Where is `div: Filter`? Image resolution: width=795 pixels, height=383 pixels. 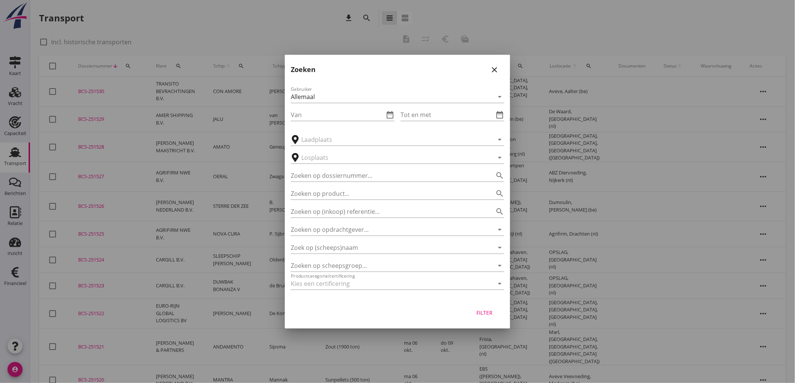
div: Filter is located at coordinates (485, 313).